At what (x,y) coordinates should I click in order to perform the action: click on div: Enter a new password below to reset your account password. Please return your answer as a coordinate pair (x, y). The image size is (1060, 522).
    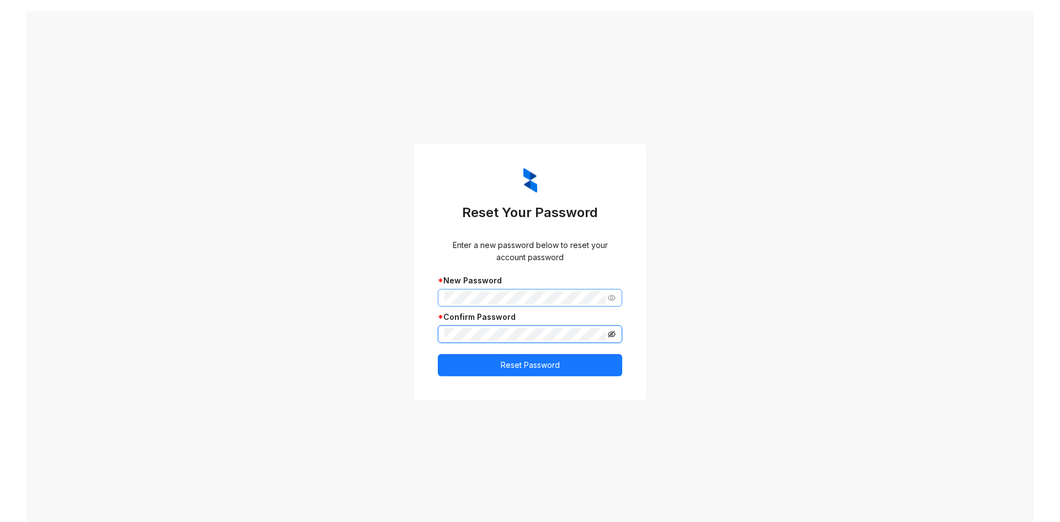
    Looking at the image, I should click on (530, 251).